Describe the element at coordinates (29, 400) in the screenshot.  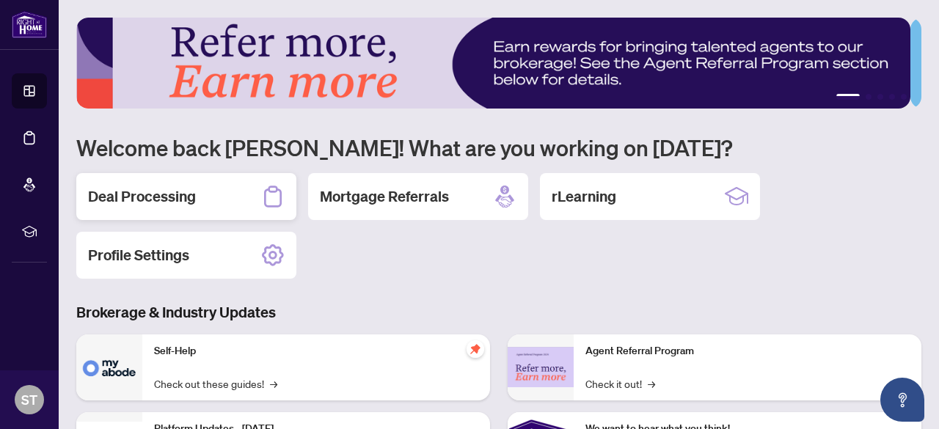
I see `span: ST` at that location.